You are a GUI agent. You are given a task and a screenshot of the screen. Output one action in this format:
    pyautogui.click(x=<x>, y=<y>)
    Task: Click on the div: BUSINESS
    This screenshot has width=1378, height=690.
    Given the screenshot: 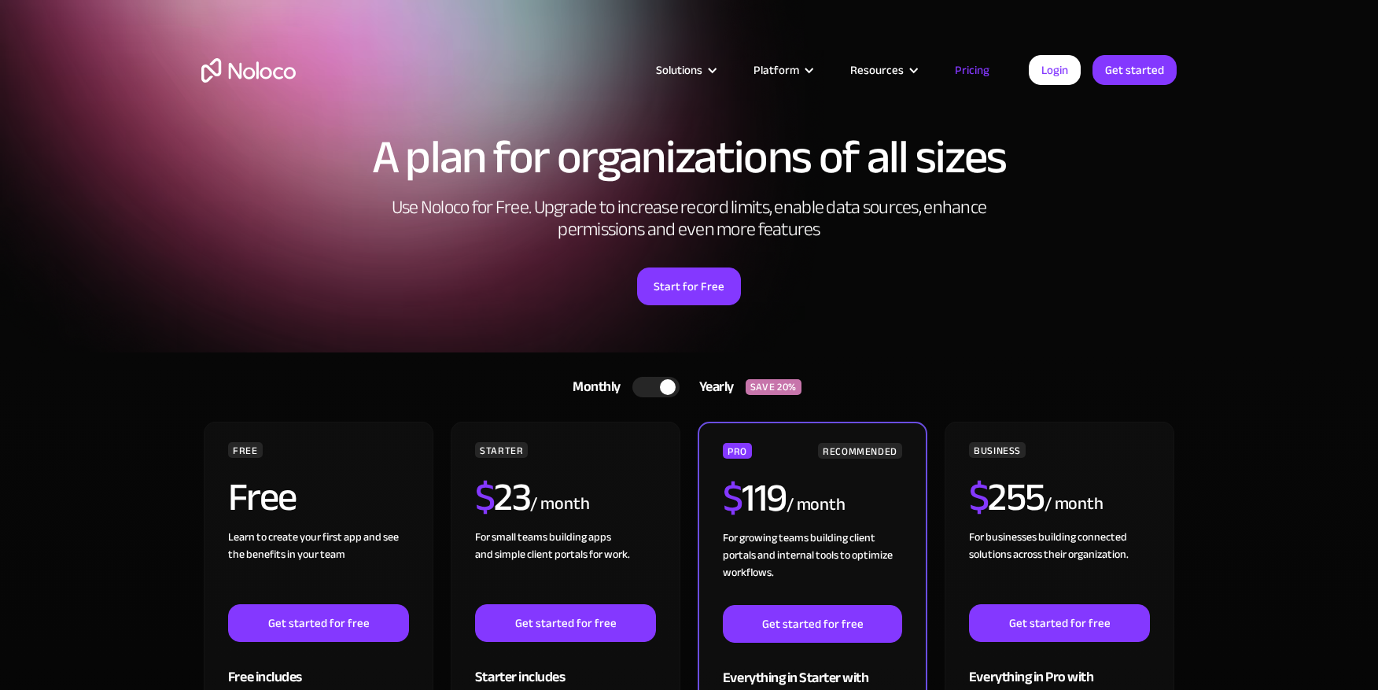 What is the action you would take?
    pyautogui.click(x=997, y=450)
    